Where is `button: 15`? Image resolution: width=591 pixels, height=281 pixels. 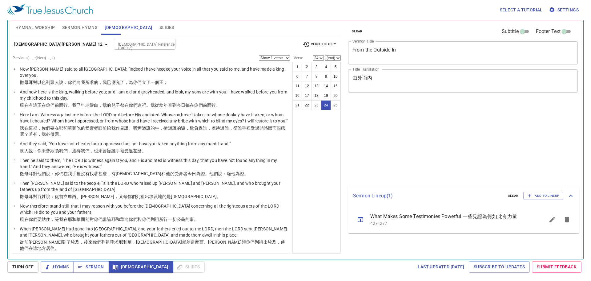 button: 15 is located at coordinates (336, 86).